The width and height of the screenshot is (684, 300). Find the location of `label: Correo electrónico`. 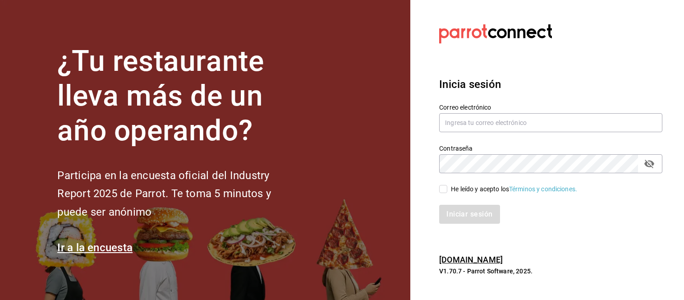

label: Correo electrónico is located at coordinates (551, 107).